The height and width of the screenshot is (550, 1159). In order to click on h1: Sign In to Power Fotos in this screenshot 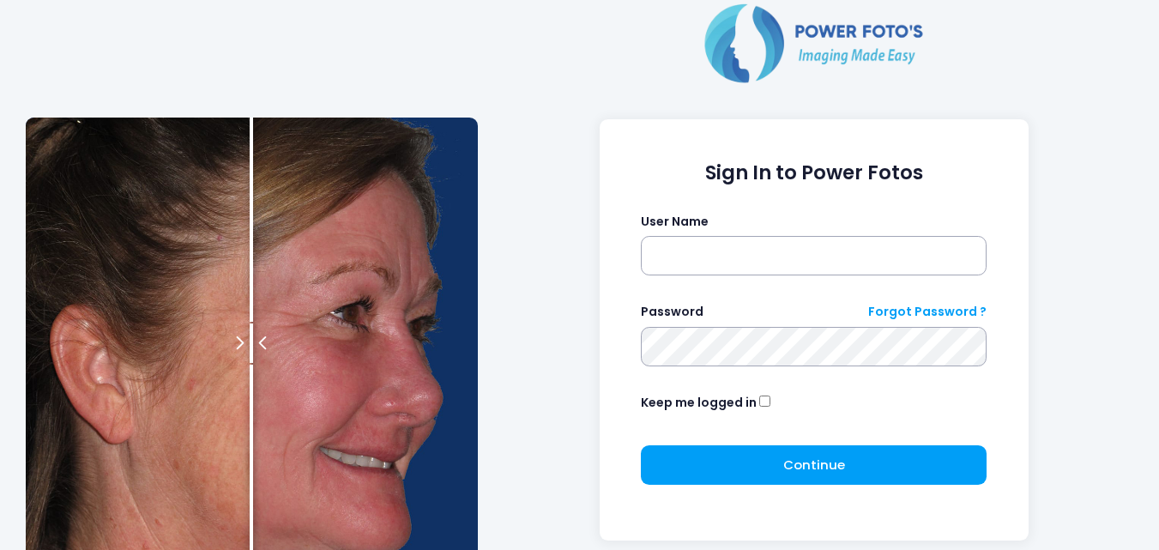, I will do `click(813, 172)`.